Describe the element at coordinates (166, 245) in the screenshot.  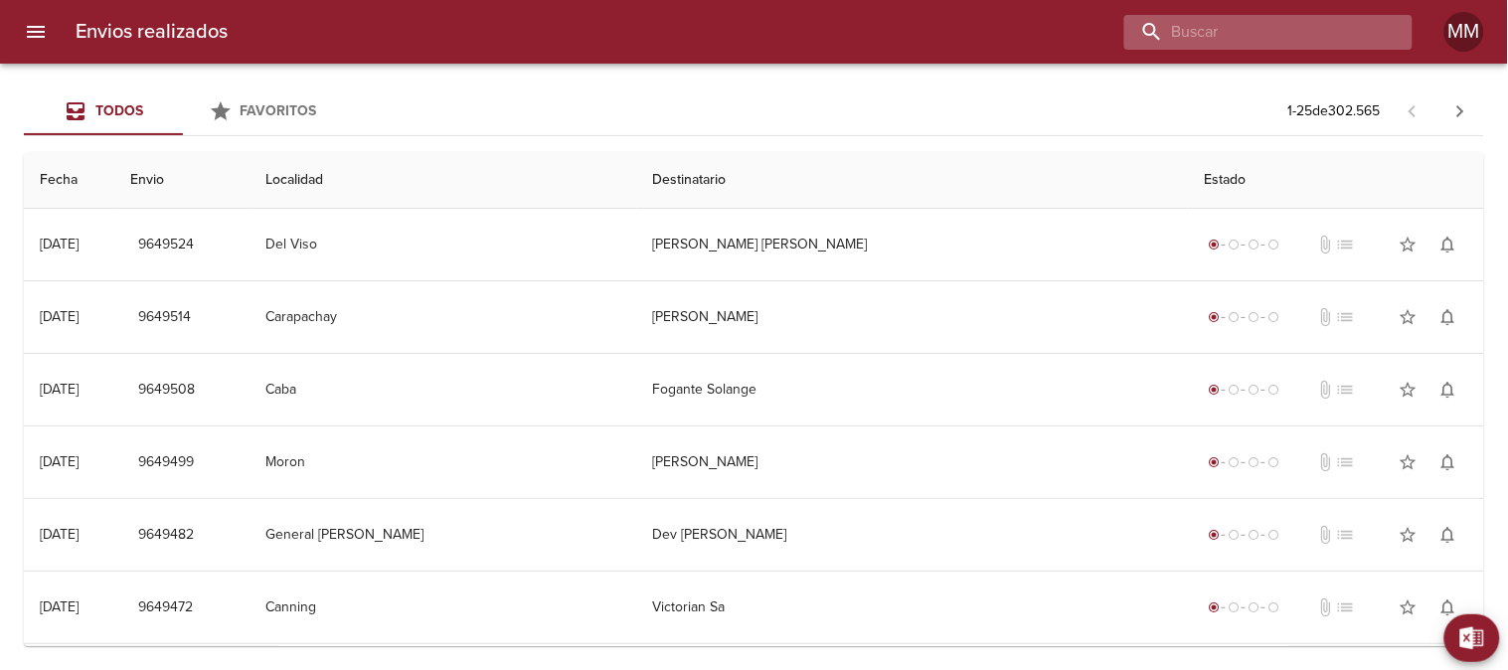
I see `button: 9649524` at that location.